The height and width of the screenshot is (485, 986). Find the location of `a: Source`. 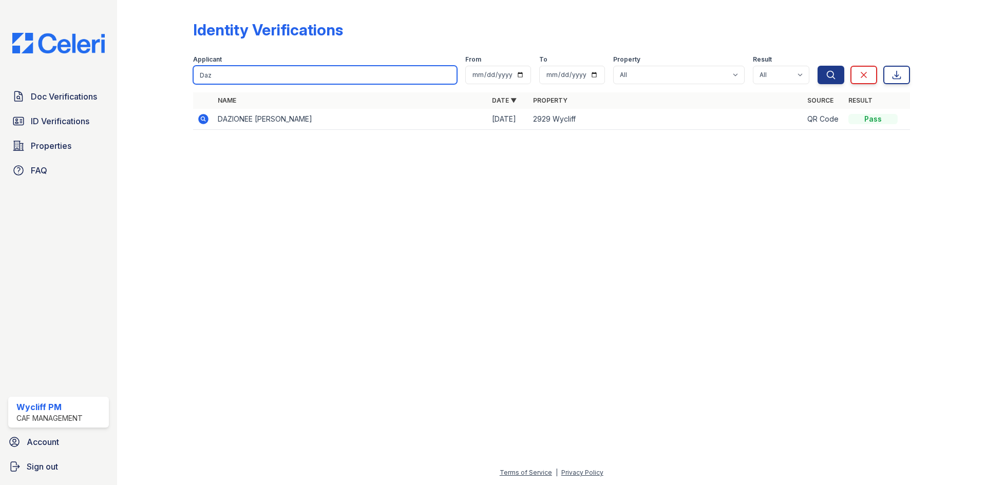

a: Source is located at coordinates (820, 100).